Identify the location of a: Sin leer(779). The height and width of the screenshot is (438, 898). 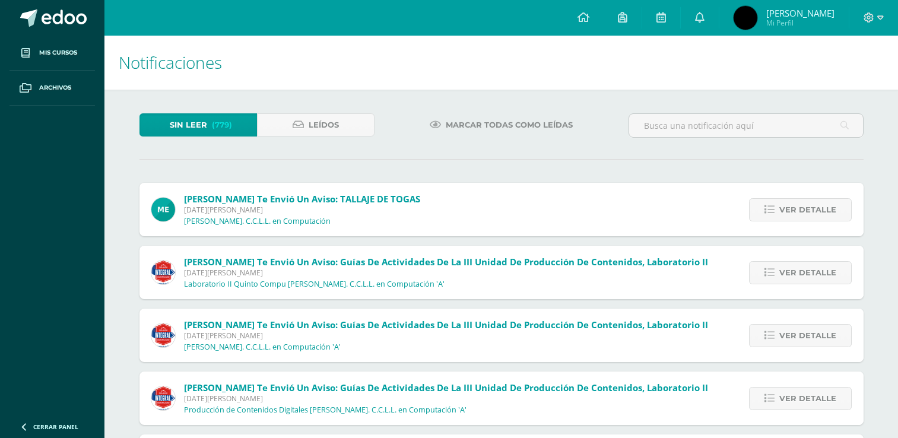
(198, 125).